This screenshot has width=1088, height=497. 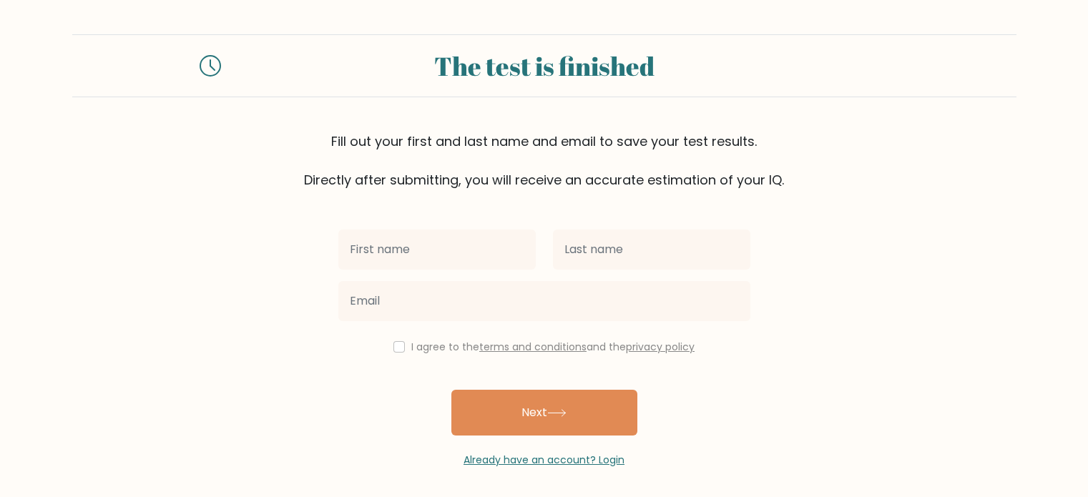 I want to click on input: Email, so click(x=544, y=301).